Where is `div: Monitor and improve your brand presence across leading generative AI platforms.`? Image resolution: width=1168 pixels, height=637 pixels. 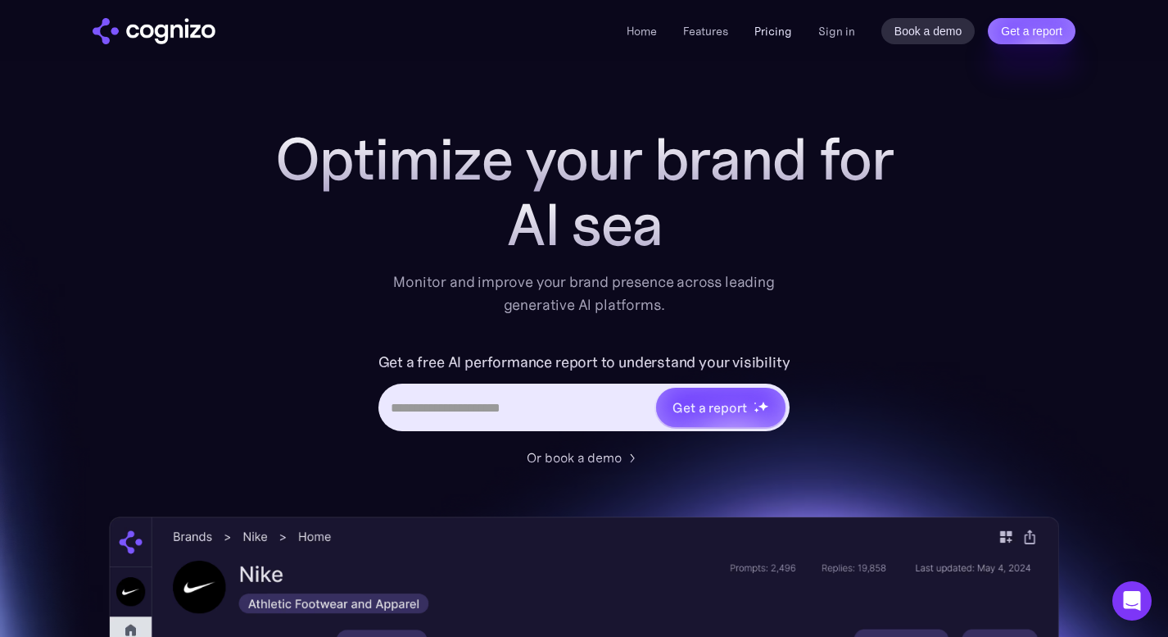 div: Monitor and improve your brand presence across leading generative AI platforms. is located at coordinates (584, 293).